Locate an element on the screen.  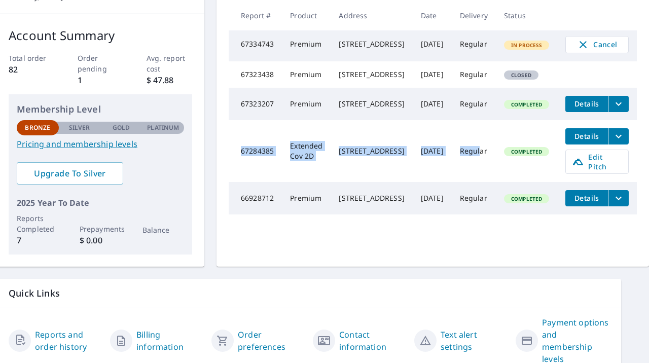
button: filesDropdownBtn-67284385 is located at coordinates (618, 136).